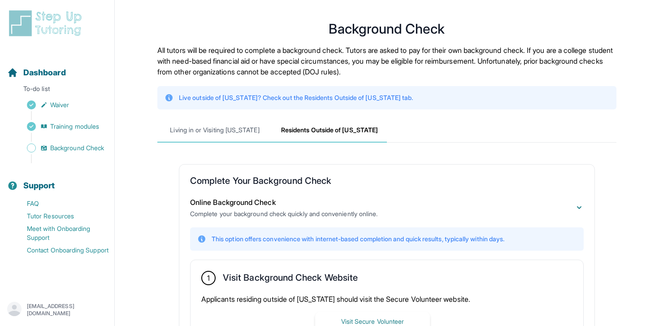  What do you see at coordinates (373, 321) in the screenshot?
I see `a: Visit Secure Volunteer` at bounding box center [373, 321].